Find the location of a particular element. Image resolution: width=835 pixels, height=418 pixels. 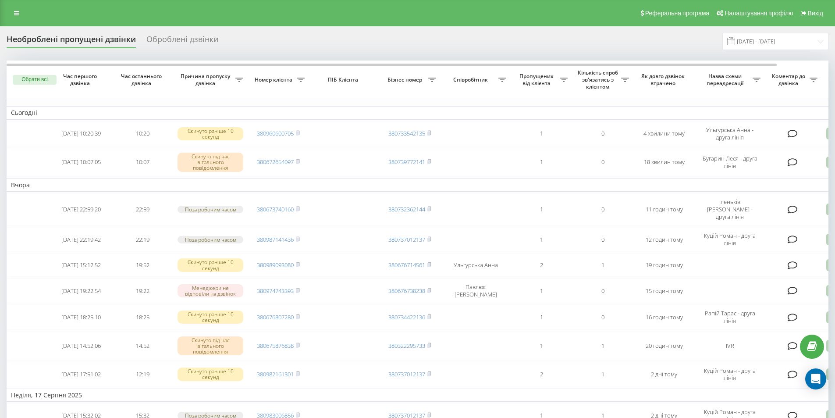

a: 380676714561 is located at coordinates (407, 265).